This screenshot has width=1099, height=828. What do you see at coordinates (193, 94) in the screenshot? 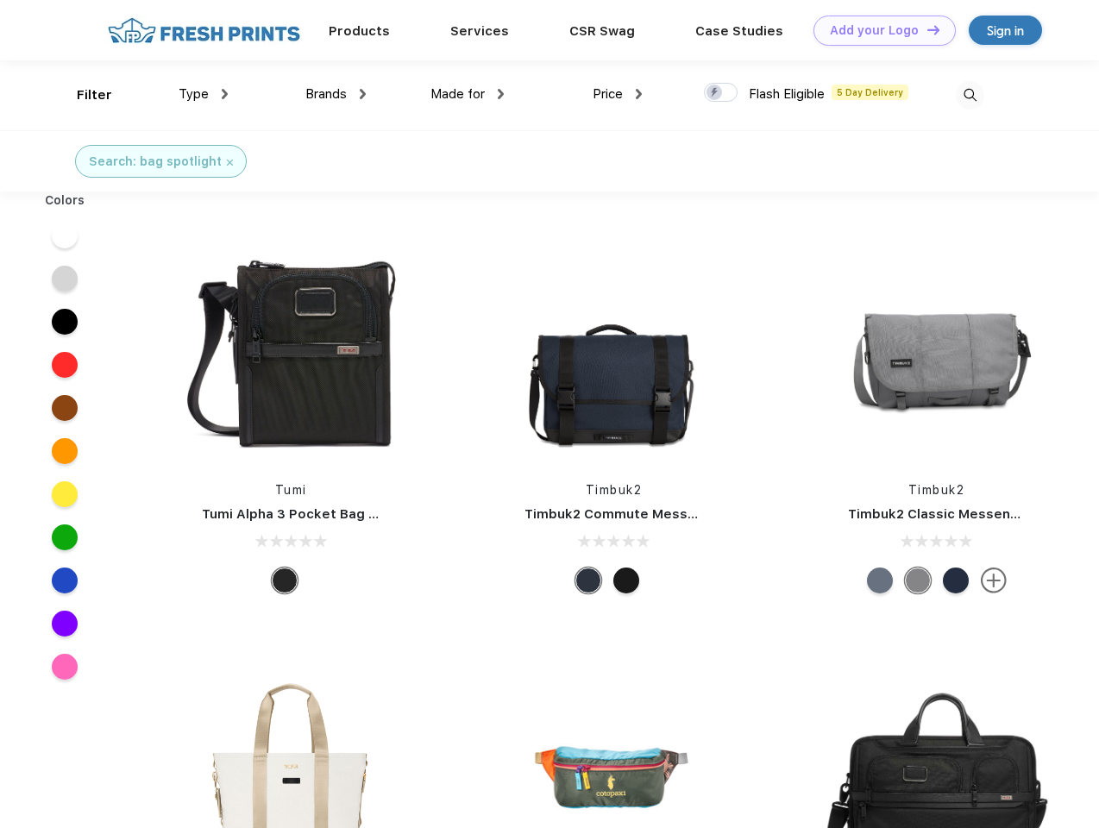
I see `span: Type` at bounding box center [193, 94].